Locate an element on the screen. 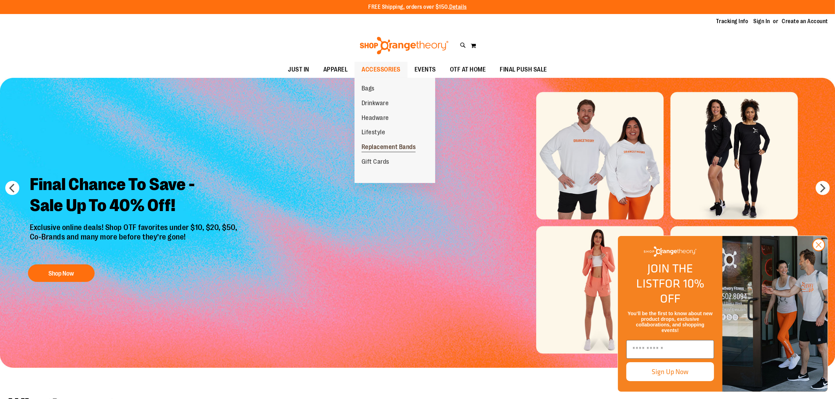  span: Headware is located at coordinates (375, 118).